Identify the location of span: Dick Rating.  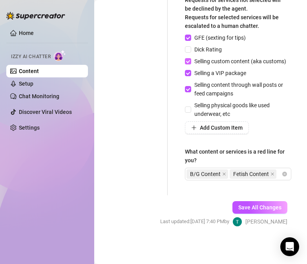
(208, 50).